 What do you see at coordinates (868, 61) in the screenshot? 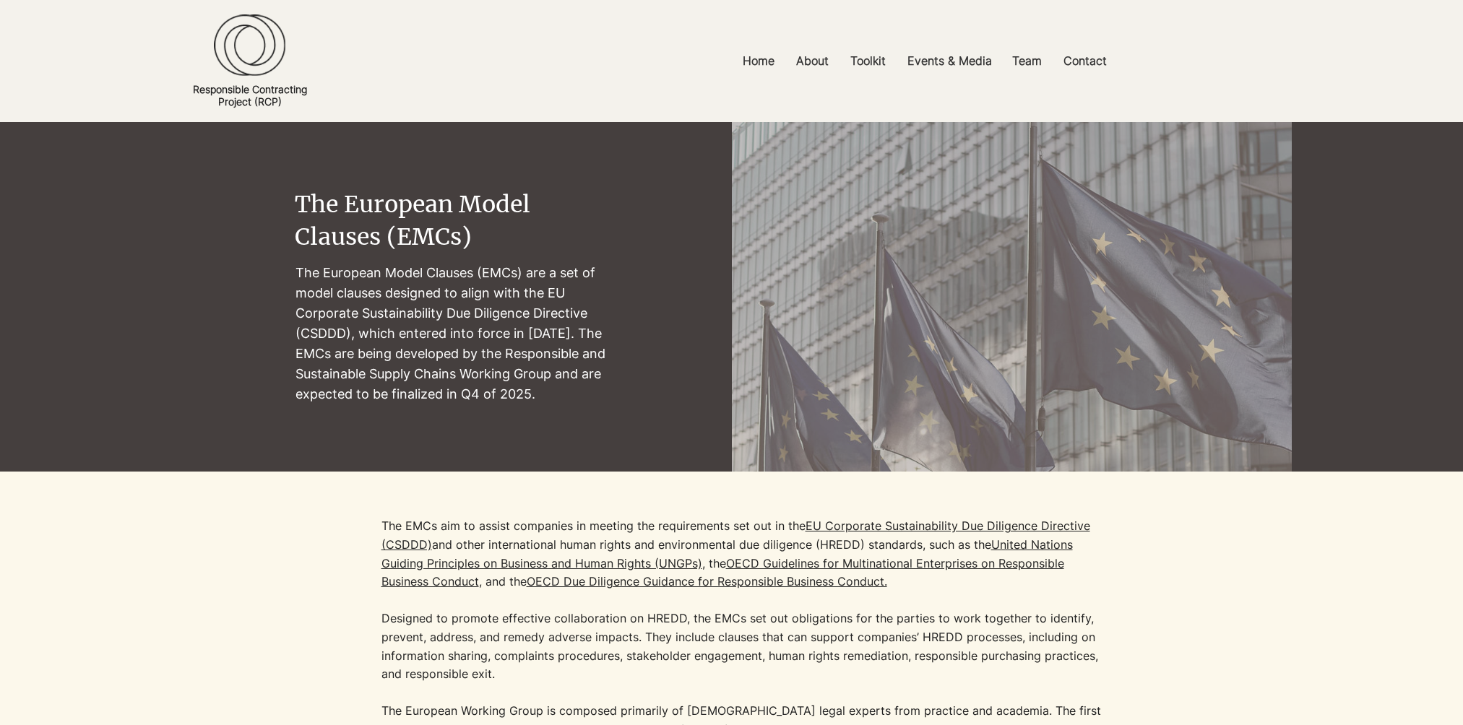
I see `p: Toolkit` at bounding box center [868, 61].